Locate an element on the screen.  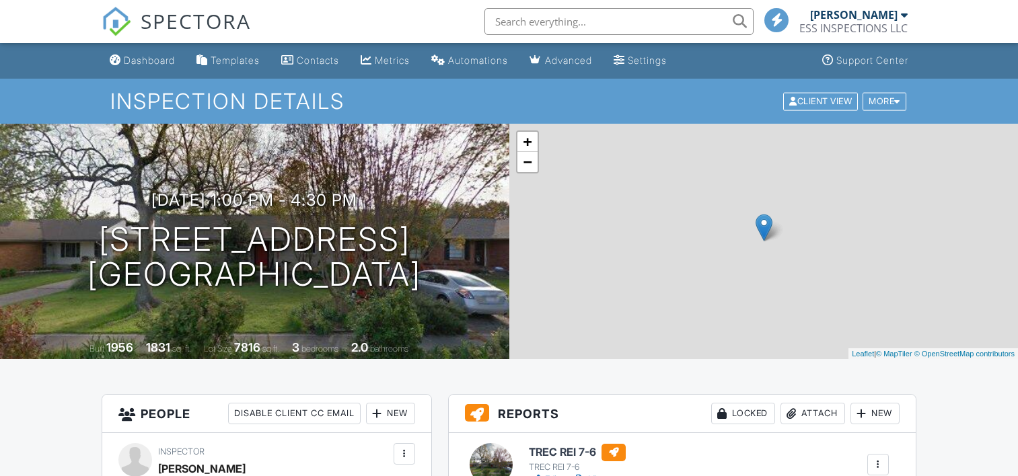
div: Templates is located at coordinates (235, 60).